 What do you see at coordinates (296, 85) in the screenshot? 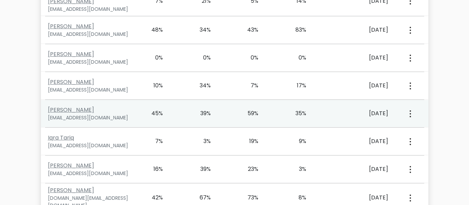
I see `div: 17%` at bounding box center [296, 85].